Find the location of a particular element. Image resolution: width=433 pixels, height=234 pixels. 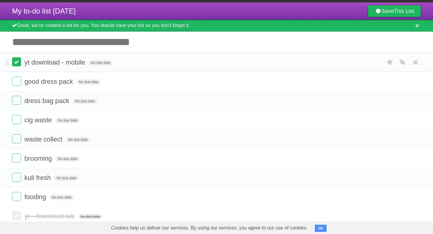

button: OK is located at coordinates (320, 228).